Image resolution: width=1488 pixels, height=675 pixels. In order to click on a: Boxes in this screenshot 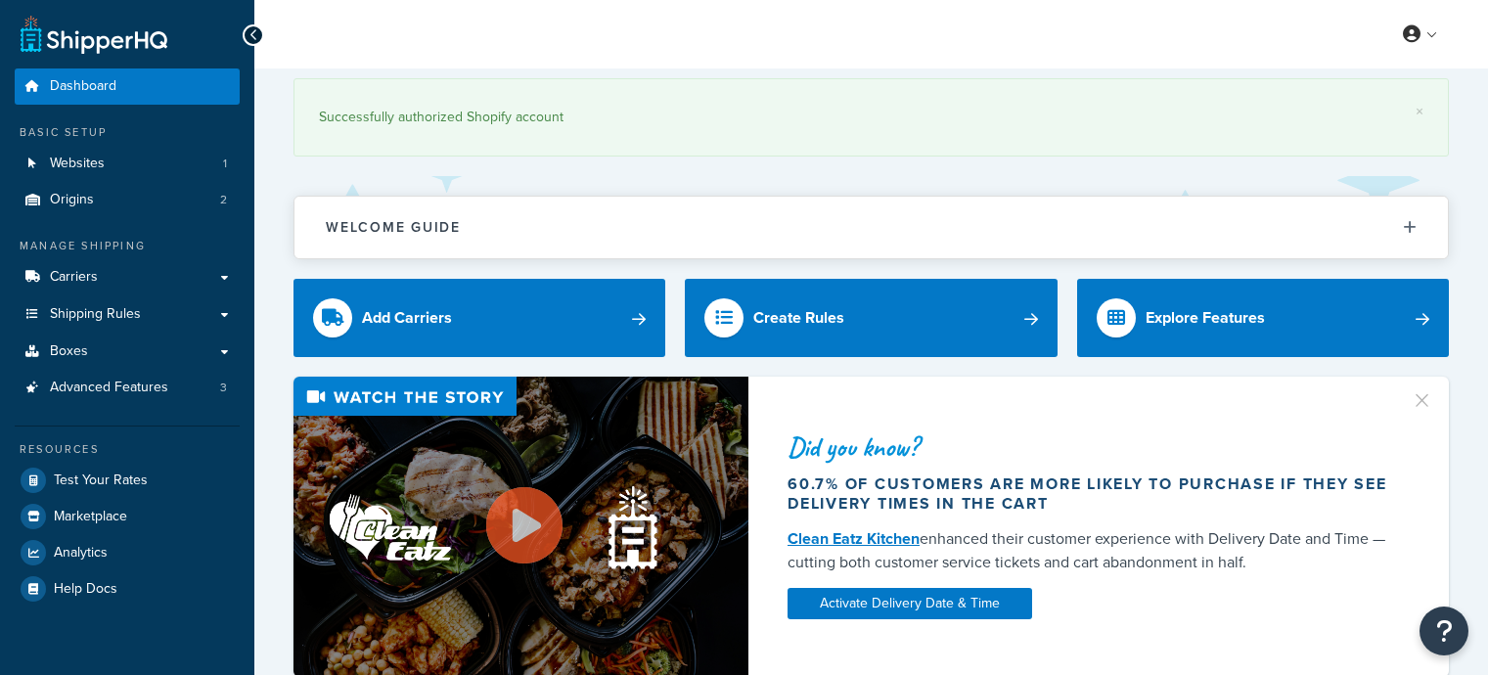, I will do `click(127, 351)`.